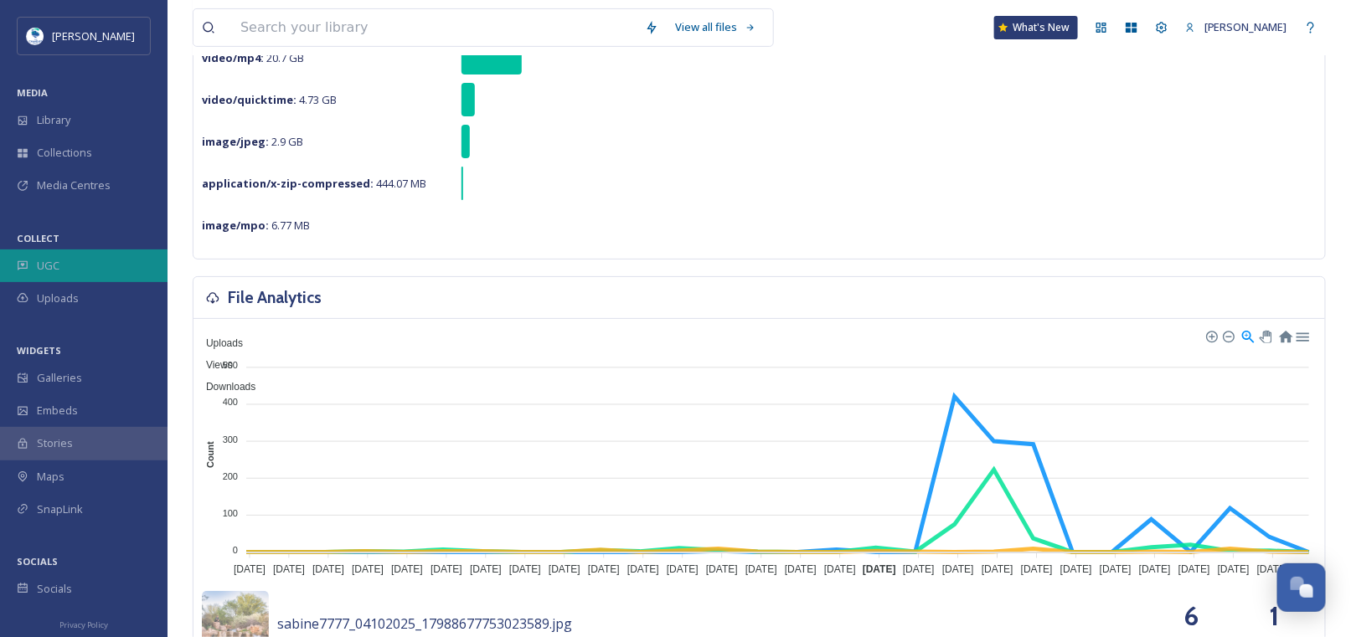  What do you see at coordinates (84, 625) in the screenshot?
I see `span: Privacy Policy` at bounding box center [84, 625].